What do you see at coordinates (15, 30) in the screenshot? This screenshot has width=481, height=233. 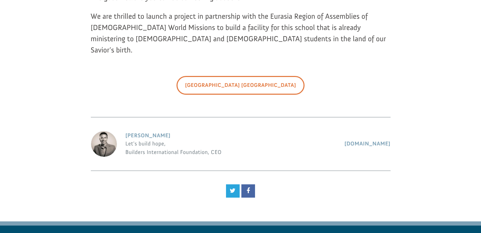 I see `img: US.png` at bounding box center [15, 30].